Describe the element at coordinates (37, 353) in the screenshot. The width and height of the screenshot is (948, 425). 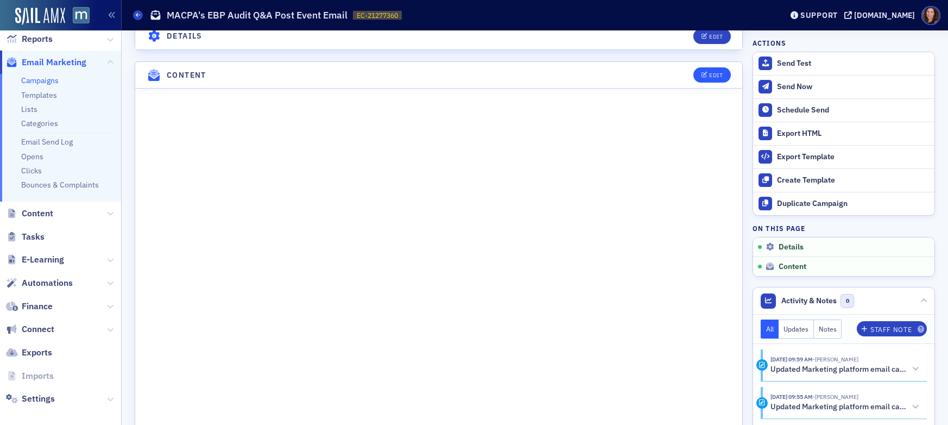
I see `span: Exports` at that location.